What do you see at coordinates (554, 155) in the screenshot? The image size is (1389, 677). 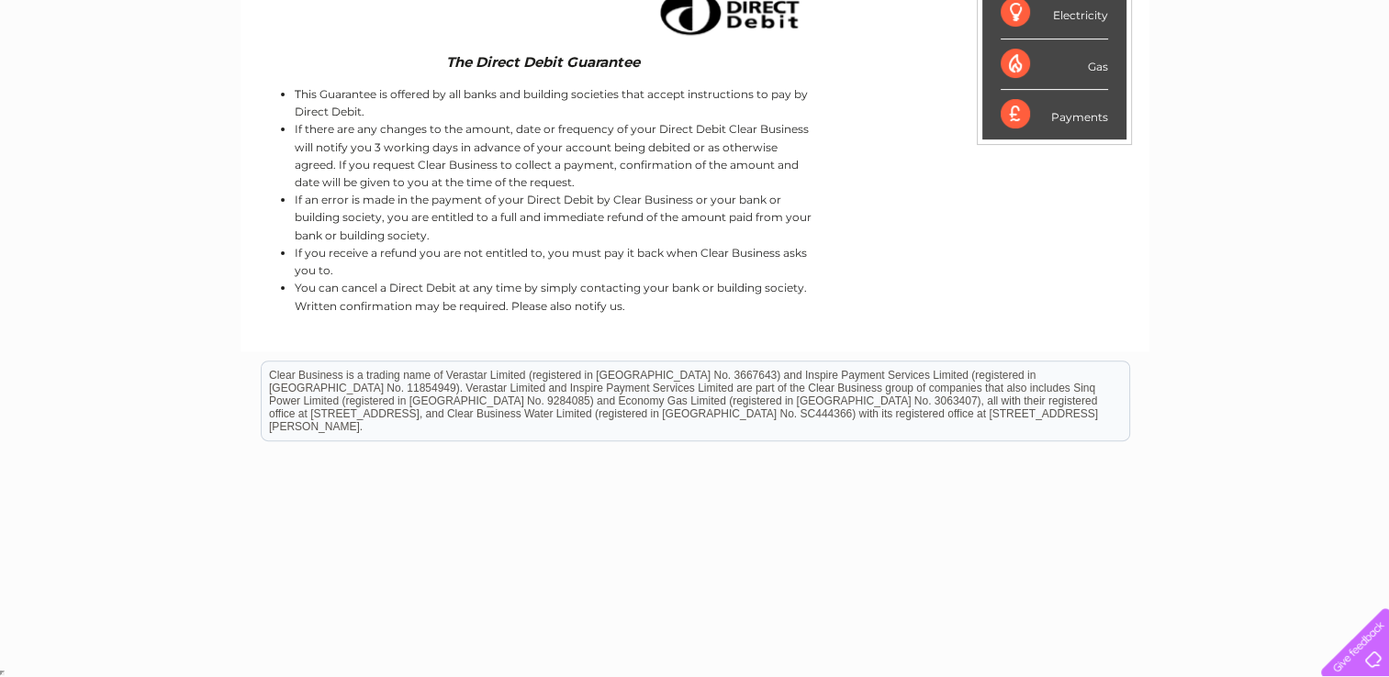 I see `li: If there are any changes to the amount, date or frequency of your Direct Debit Clear Business wil...` at bounding box center [554, 155].